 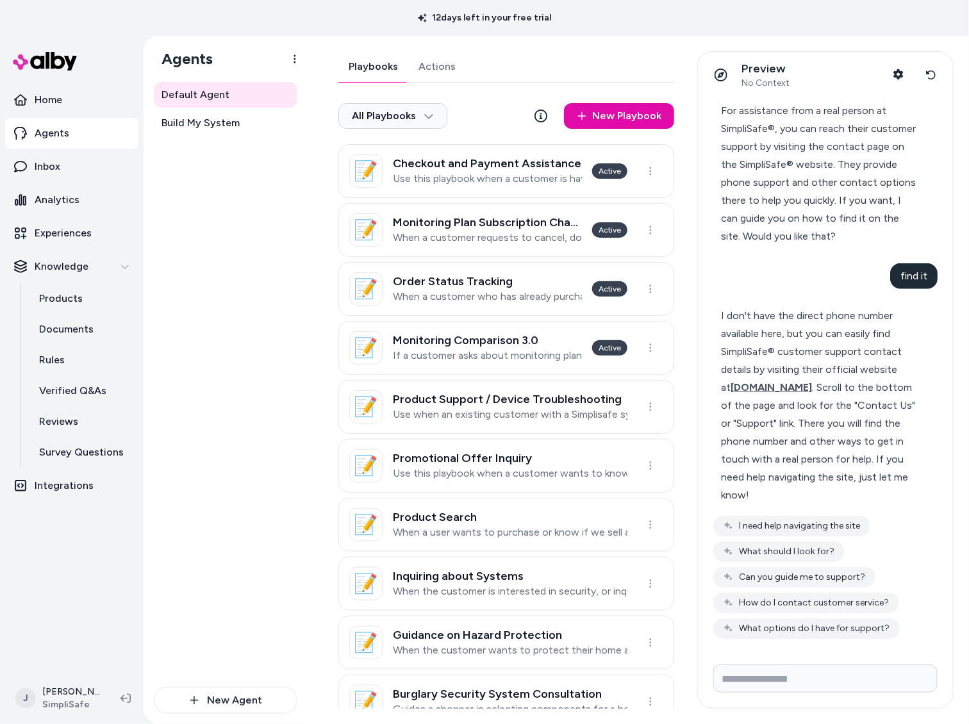 What do you see at coordinates (487, 297) in the screenshot?
I see `p: When a customer who has already purchased a system wants to track or change the status of their e...` at bounding box center [487, 297].